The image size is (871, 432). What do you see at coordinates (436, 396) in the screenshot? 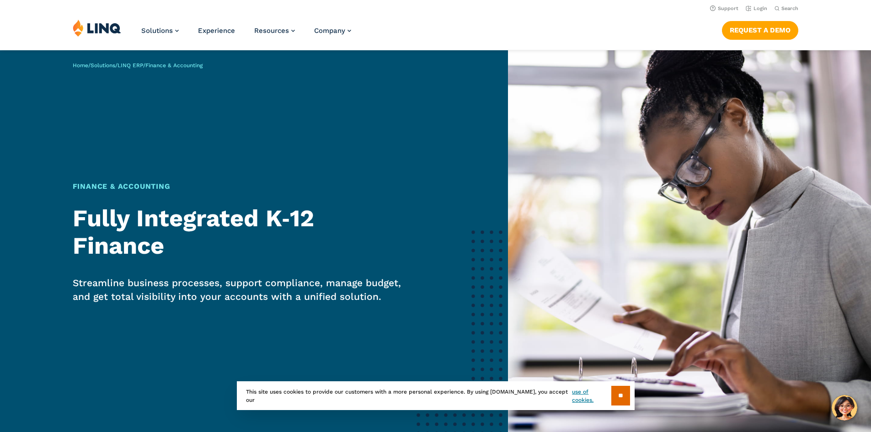
I see `div: This site uses cookies to provide our customers with a more personal experience. By using [DOMAIN...` at bounding box center [436, 396].